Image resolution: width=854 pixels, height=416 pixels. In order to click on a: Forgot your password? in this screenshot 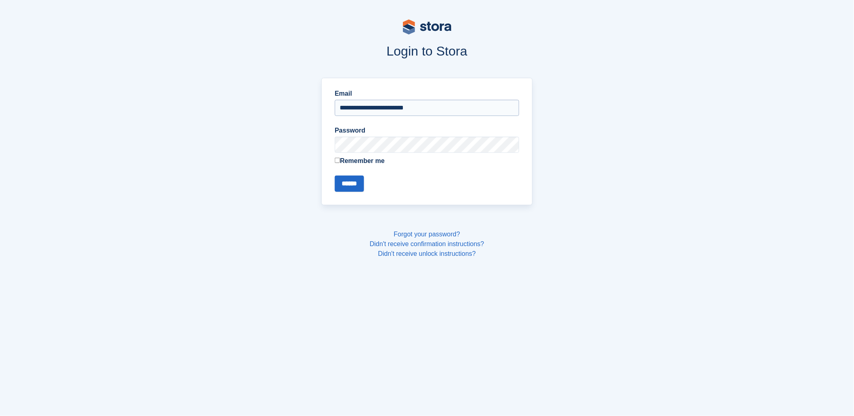, I will do `click(427, 234)`.